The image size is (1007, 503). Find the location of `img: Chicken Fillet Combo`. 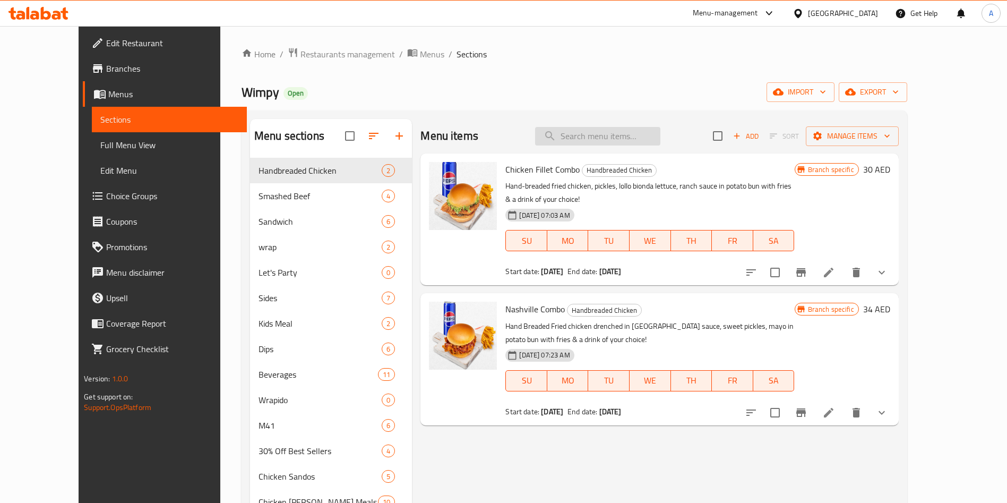

img: Chicken Fillet Combo is located at coordinates (463, 196).